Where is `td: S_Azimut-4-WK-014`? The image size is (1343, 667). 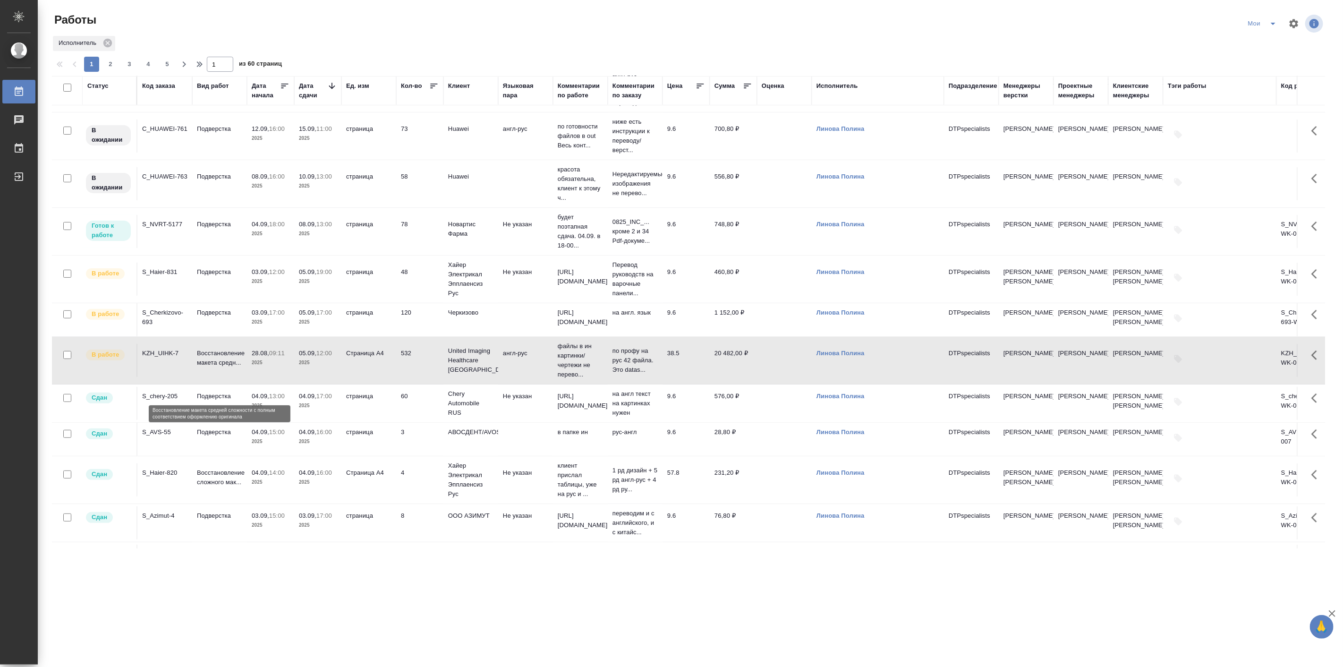
td: S_Azimut-4-WK-014 is located at coordinates (1304, 523).